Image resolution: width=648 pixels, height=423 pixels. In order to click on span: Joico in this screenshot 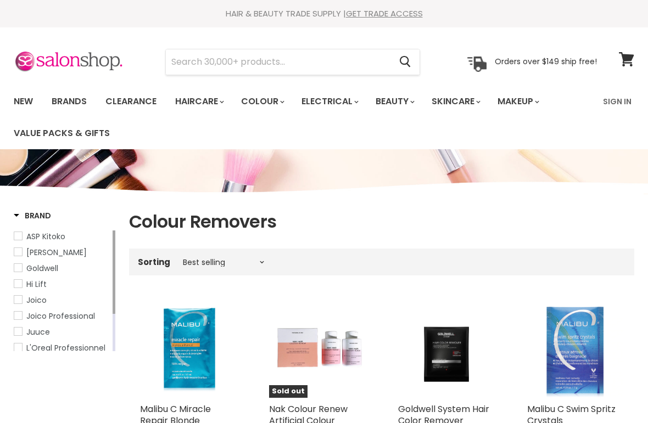, I will do `click(36, 300)`.